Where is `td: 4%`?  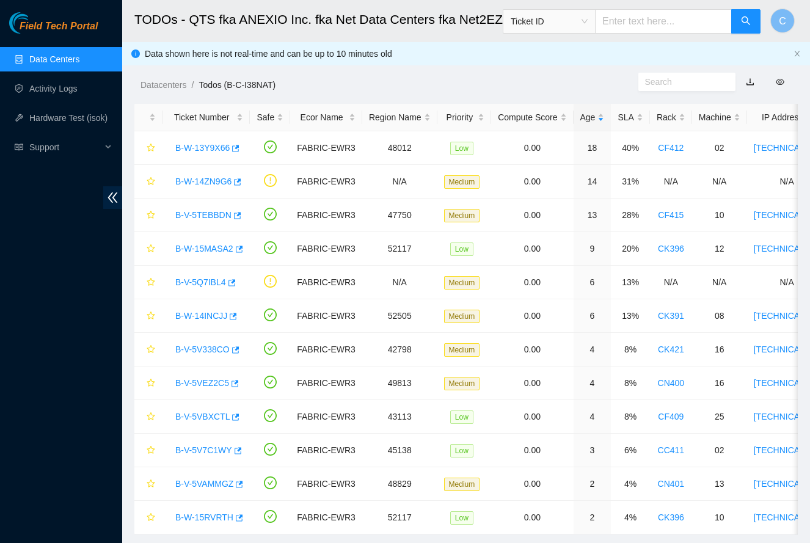 td: 4% is located at coordinates (630, 484).